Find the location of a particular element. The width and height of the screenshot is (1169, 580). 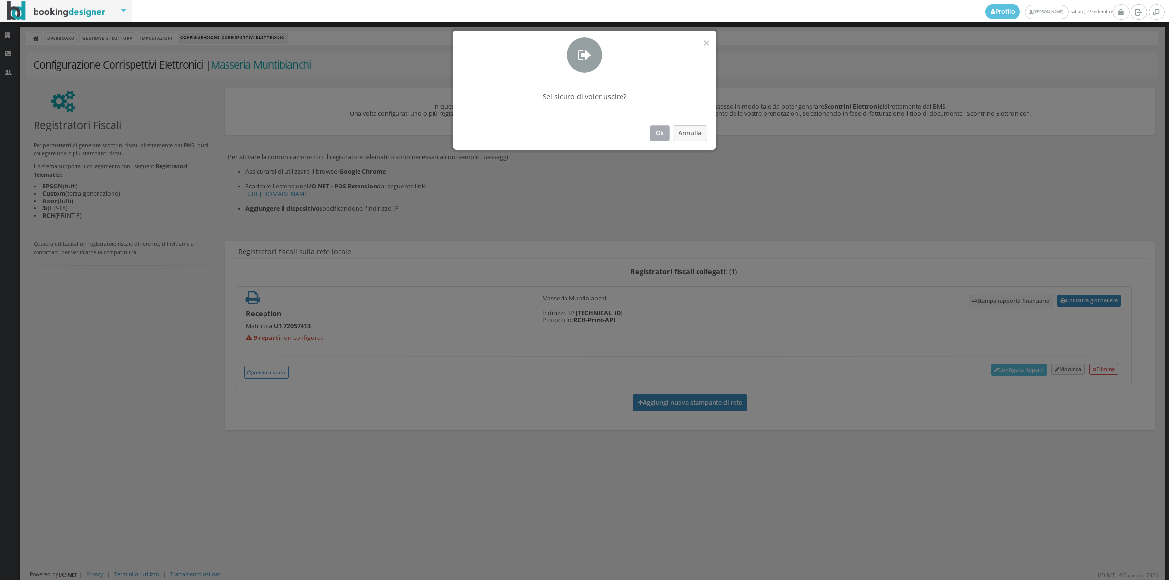

button: Annulla is located at coordinates (690, 133).